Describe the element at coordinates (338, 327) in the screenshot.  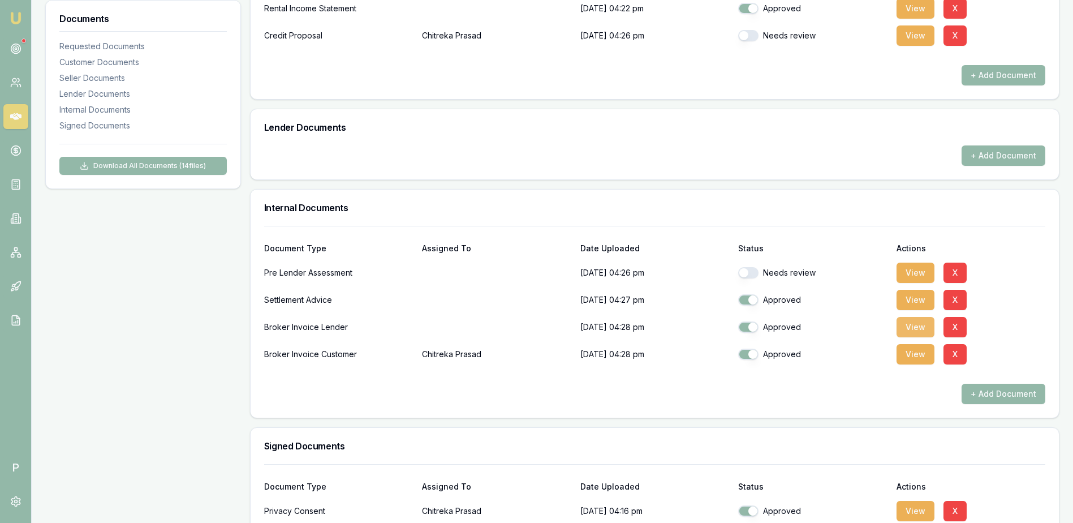
I see `div: Broker Invoice Lender` at that location.